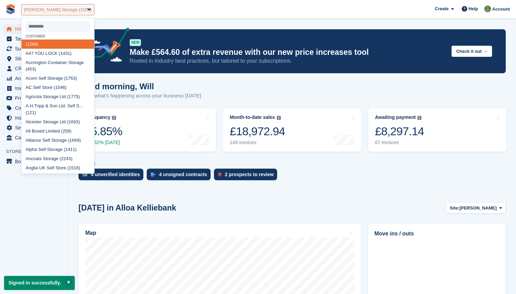  Describe the element at coordinates (471, 51) in the screenshot. I see `button: Check it out →` at that location.